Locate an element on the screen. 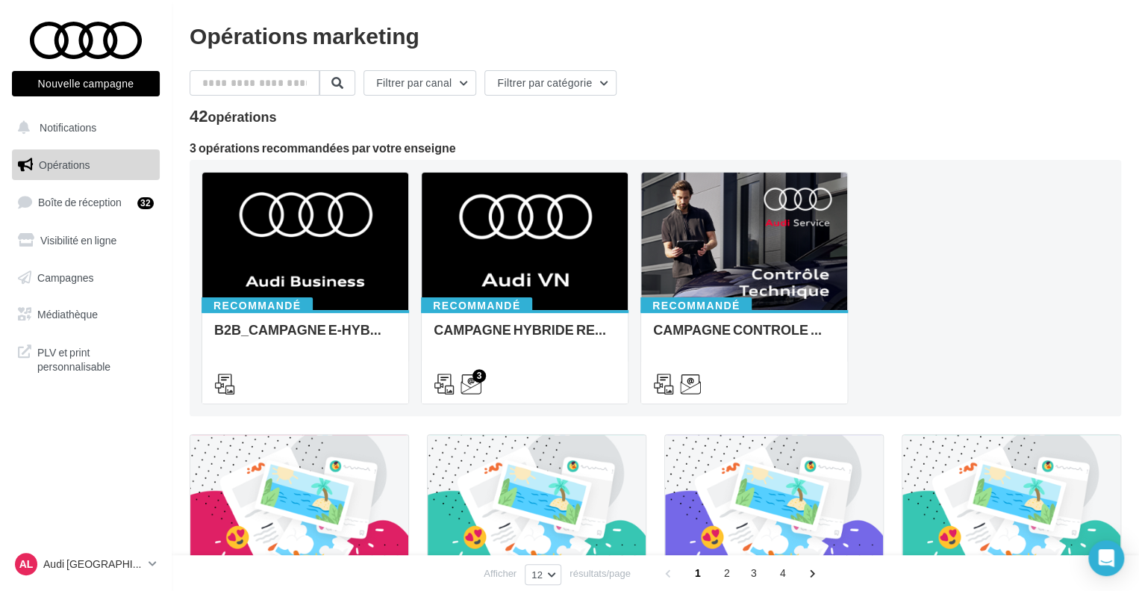 Image resolution: width=1139 pixels, height=591 pixels. div: CAMPAGNE CONTROLE TECHNIQUE 25€ OCTOBRE is located at coordinates (744, 337).